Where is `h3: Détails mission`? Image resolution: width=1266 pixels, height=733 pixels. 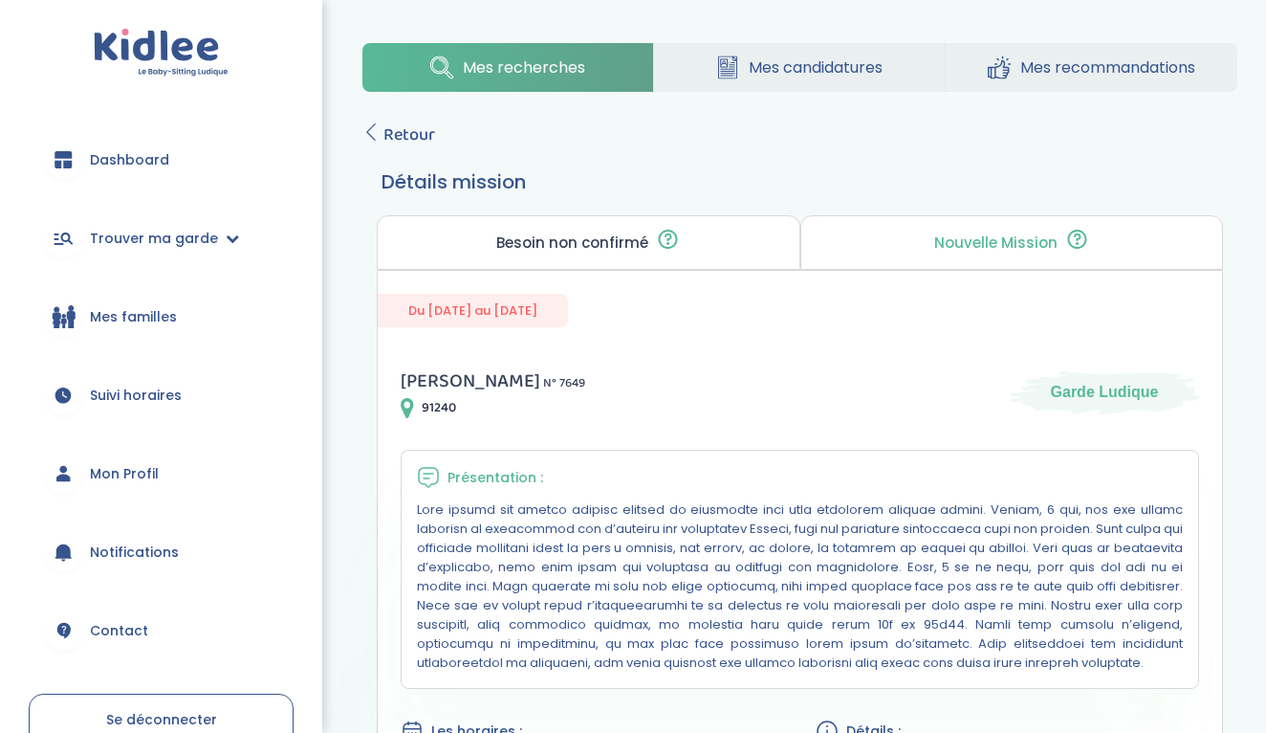 h3: Détails mission is located at coordinates (800, 182).